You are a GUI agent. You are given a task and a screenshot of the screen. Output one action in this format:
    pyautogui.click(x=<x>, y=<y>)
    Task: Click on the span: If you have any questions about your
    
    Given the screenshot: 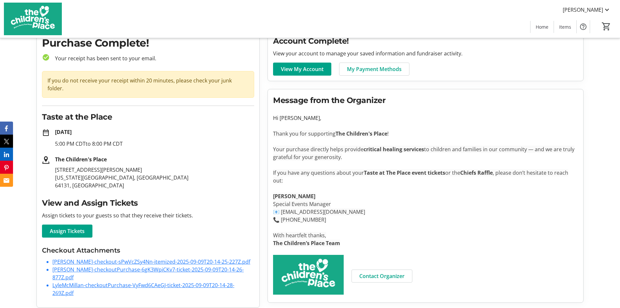 What is the action you would take?
    pyautogui.click(x=318, y=173)
    